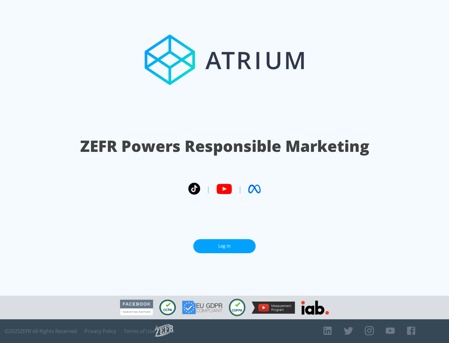 The height and width of the screenshot is (343, 449). What do you see at coordinates (100, 331) in the screenshot?
I see `a: Privacy Policy` at bounding box center [100, 331].